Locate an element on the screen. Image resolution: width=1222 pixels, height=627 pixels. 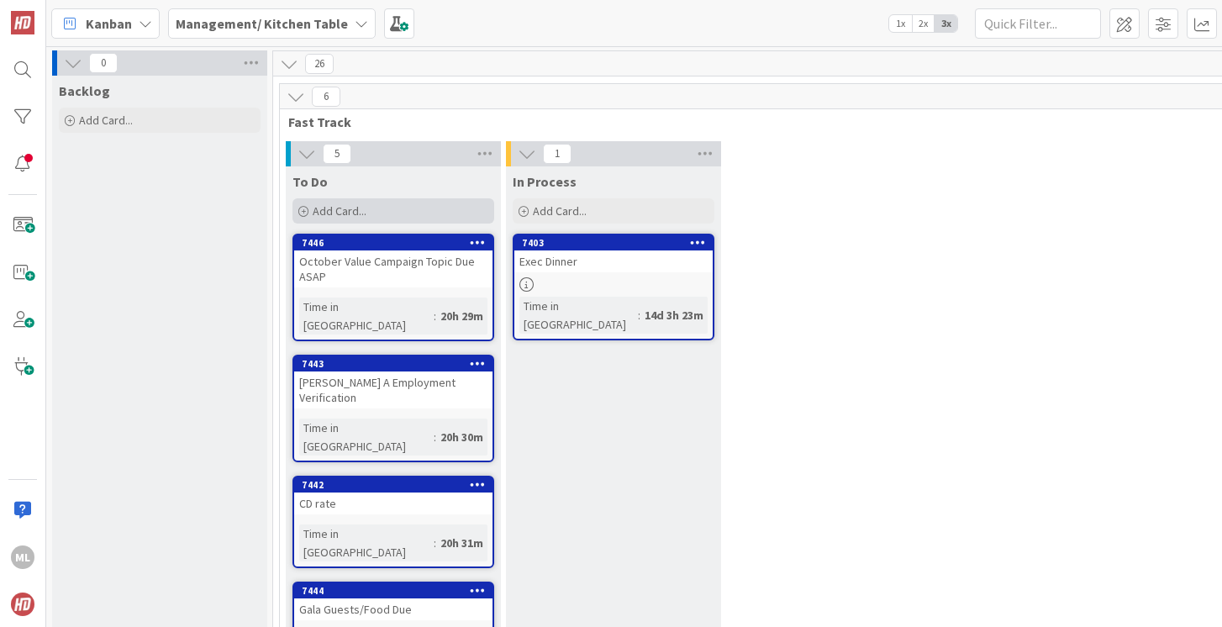
div: 7444Gala Guests/Food Due is located at coordinates (393, 602).